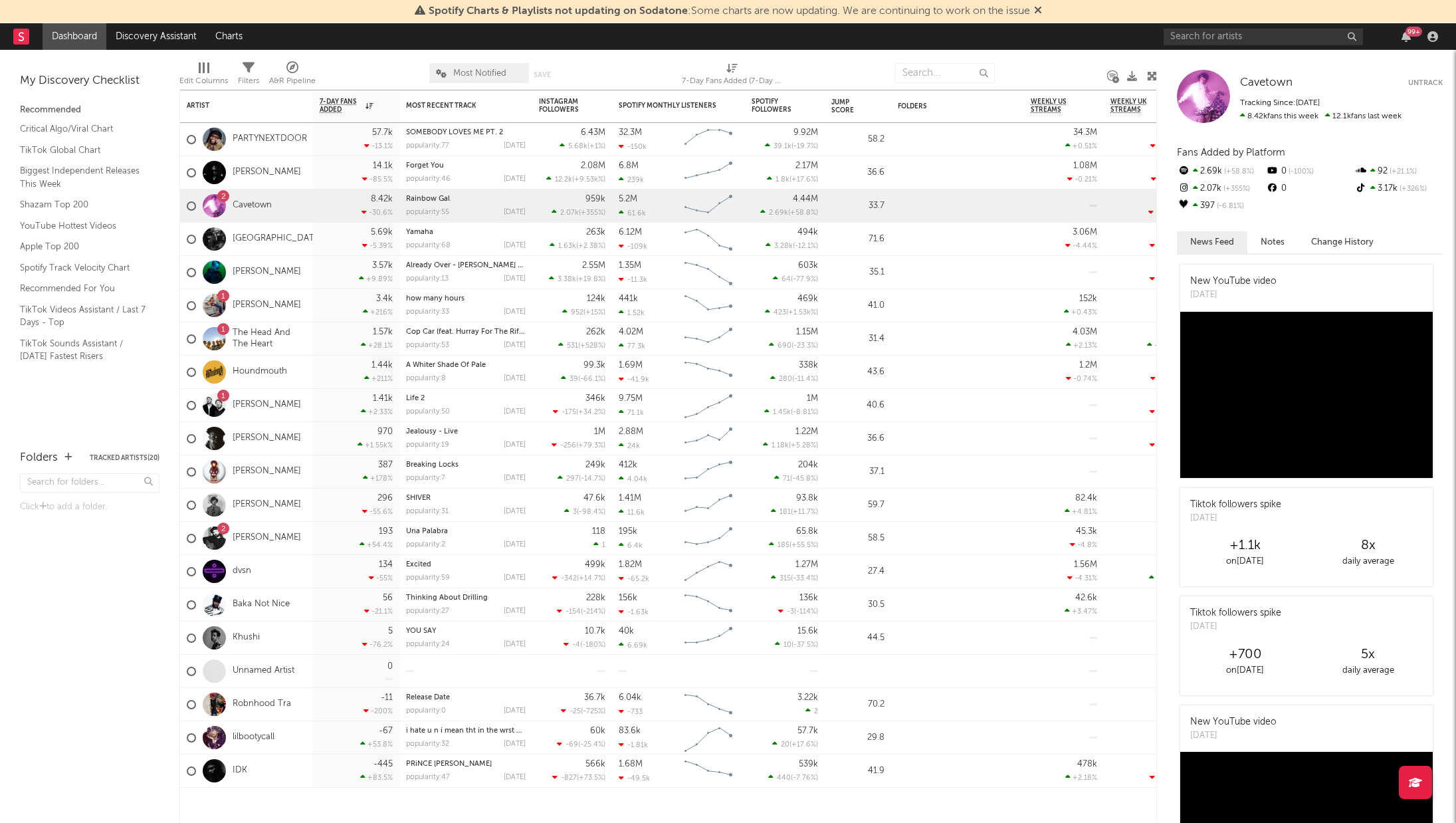 The width and height of the screenshot is (1456, 823). What do you see at coordinates (628, 165) in the screenshot?
I see `div: 6.8M` at bounding box center [628, 165].